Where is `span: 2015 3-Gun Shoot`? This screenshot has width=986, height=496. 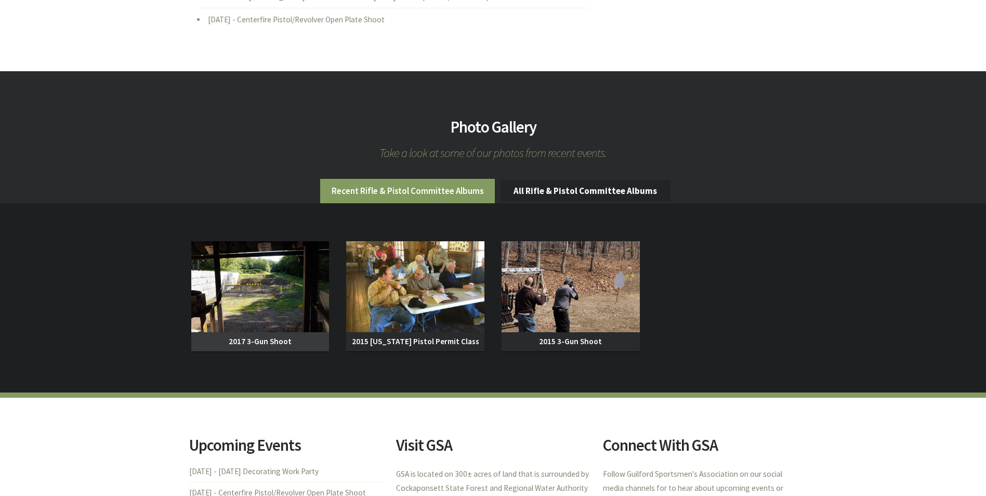 span: 2015 3-Gun Shoot is located at coordinates (571, 342).